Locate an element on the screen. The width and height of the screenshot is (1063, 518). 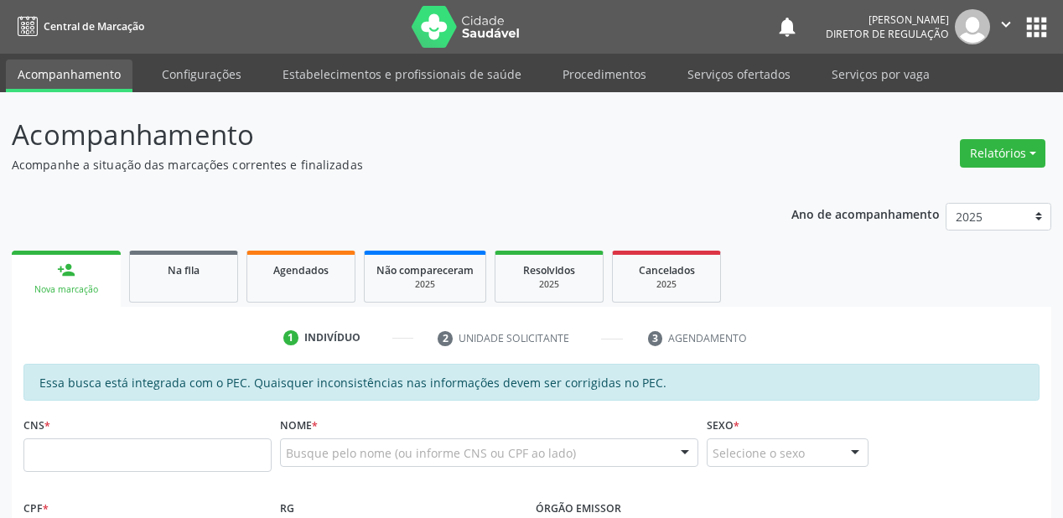
span: Central de Marcação is located at coordinates (94, 26).